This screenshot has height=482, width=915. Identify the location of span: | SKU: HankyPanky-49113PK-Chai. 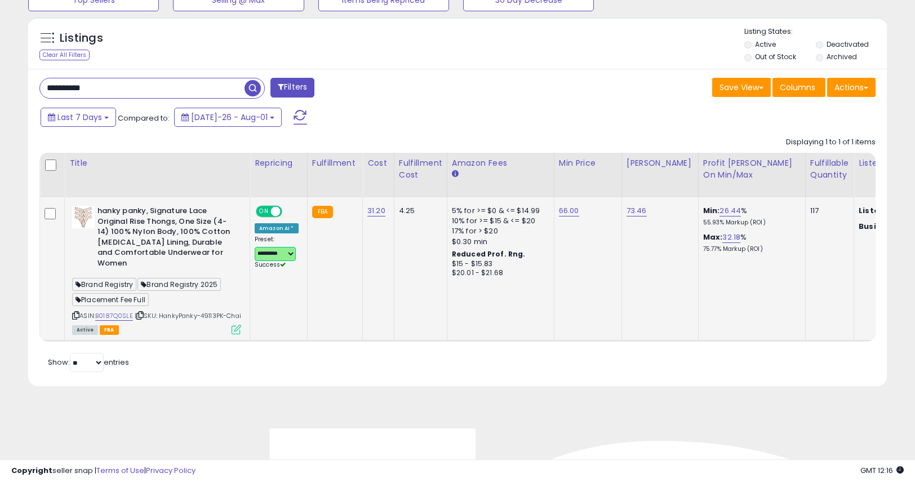
(188, 316).